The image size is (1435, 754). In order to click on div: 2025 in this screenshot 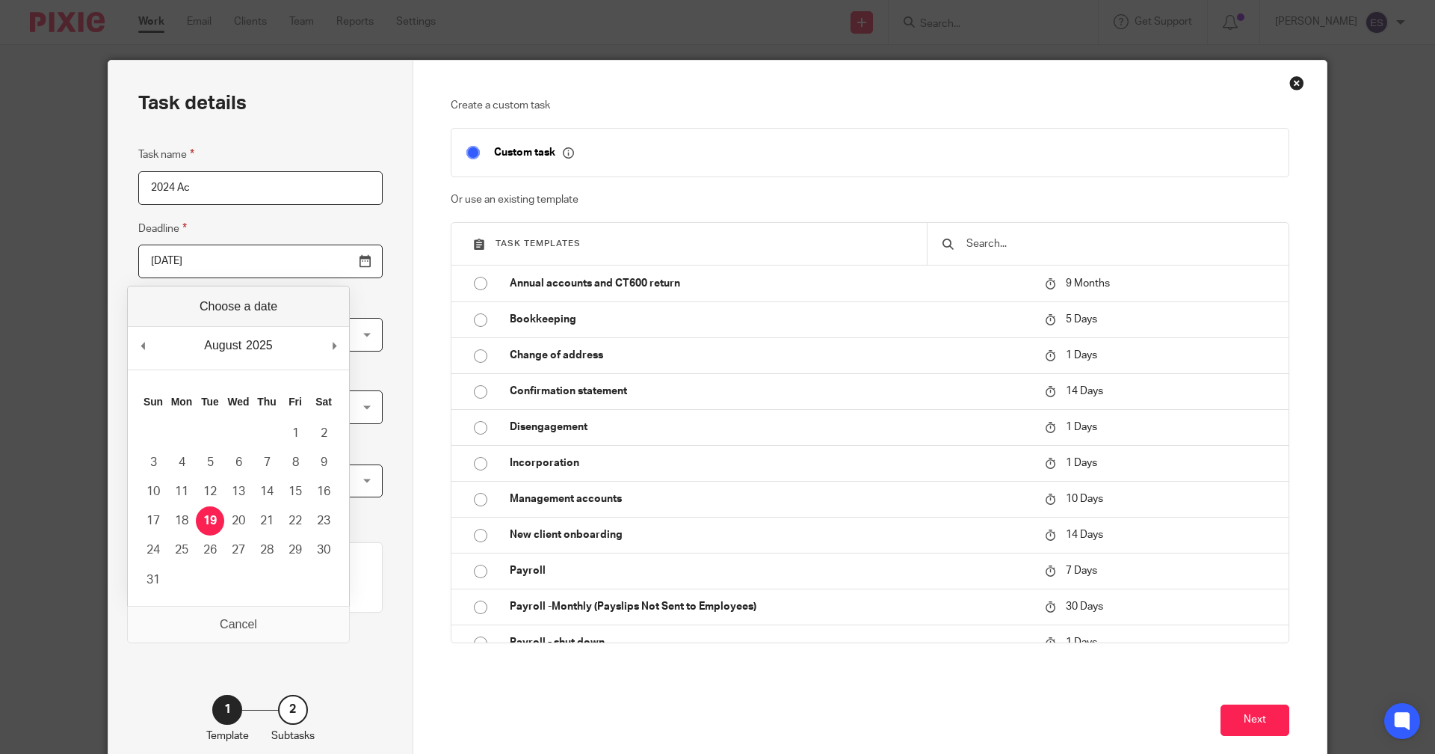, I will do `click(259, 345)`.